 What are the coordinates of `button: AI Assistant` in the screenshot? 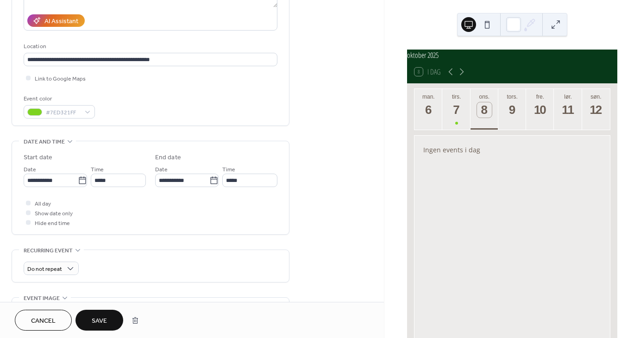 It's located at (56, 20).